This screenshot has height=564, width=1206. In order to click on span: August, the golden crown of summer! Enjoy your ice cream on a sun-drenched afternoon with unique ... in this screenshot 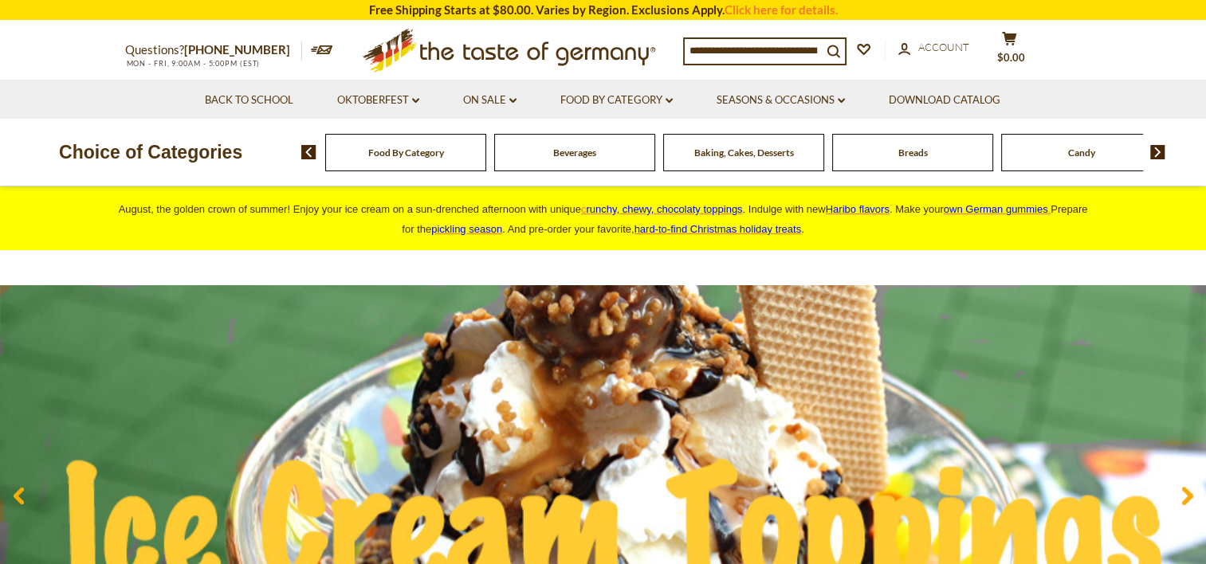, I will do `click(603, 219)`.